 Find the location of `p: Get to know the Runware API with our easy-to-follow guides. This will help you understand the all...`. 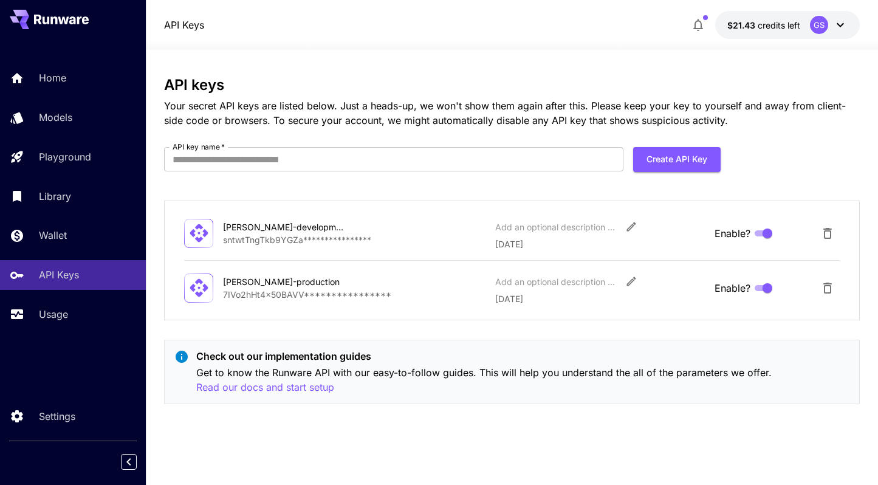

p: Get to know the Runware API with our easy-to-follow guides. This will help you understand the all... is located at coordinates (523, 380).